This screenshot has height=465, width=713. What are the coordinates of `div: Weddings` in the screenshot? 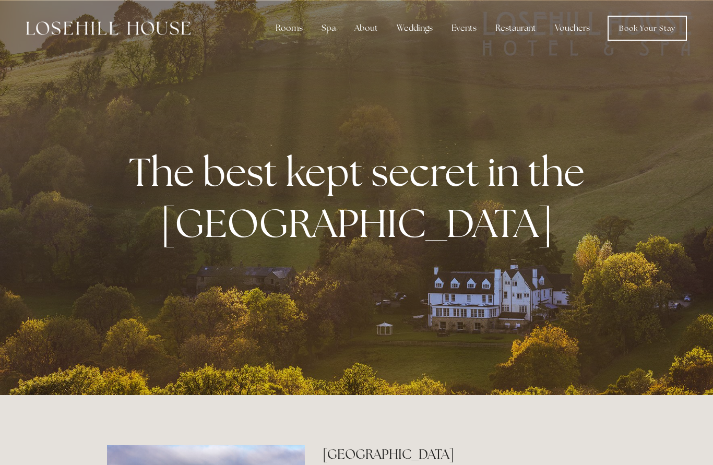 It's located at (414, 28).